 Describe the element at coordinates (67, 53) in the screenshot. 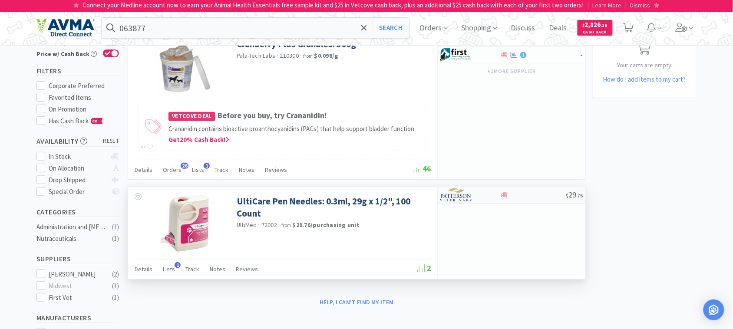

I see `div: Price w/ Cash Back` at that location.